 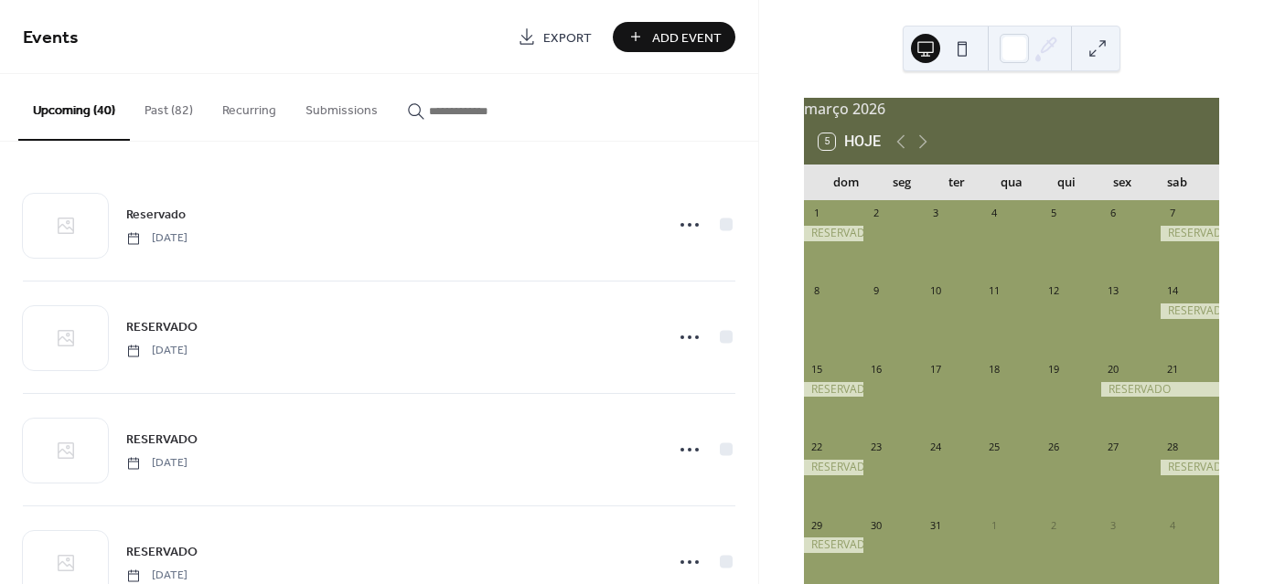 I want to click on button: 5Hoje, so click(x=850, y=142).